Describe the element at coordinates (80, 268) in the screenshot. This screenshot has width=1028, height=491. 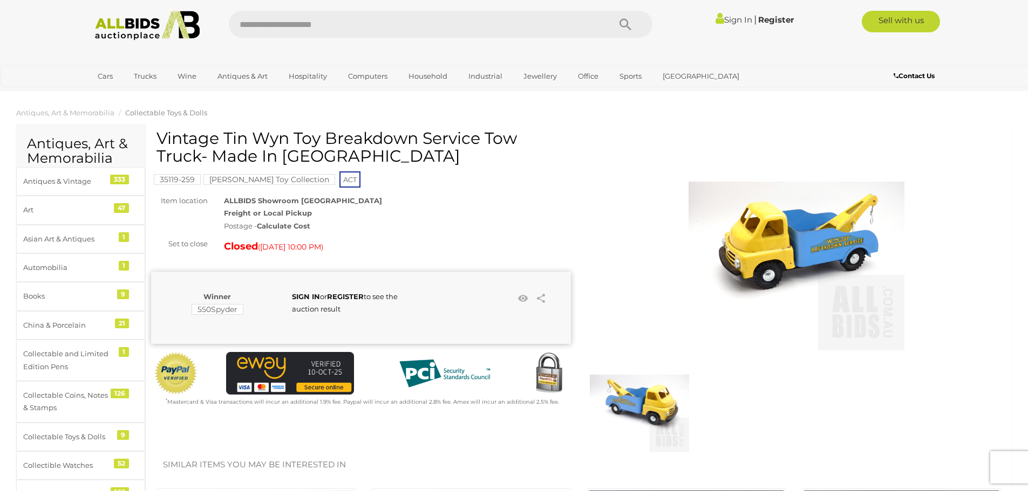
I see `a: Automobilia 1` at that location.